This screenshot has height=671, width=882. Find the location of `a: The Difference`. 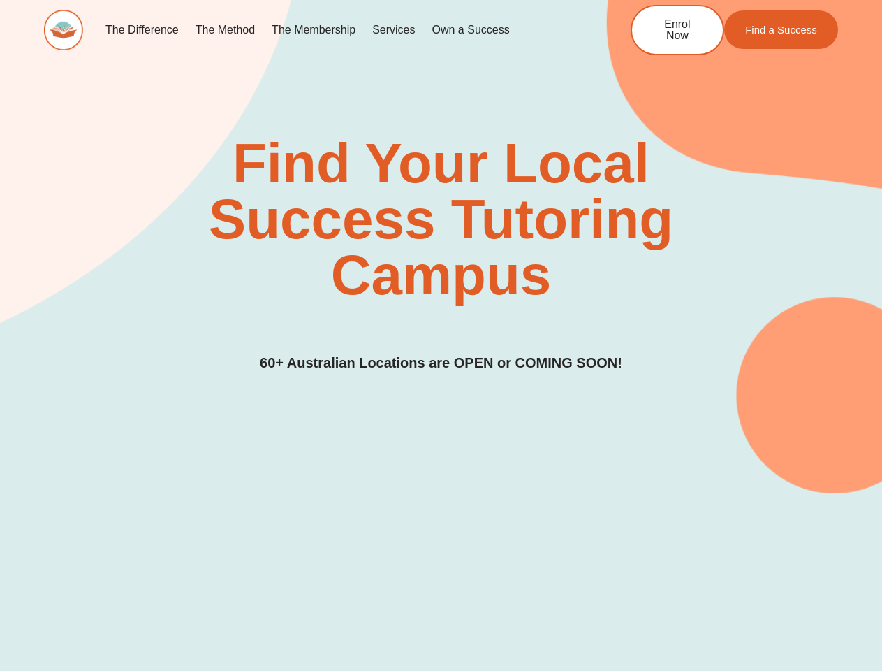

a: The Difference is located at coordinates (142, 30).